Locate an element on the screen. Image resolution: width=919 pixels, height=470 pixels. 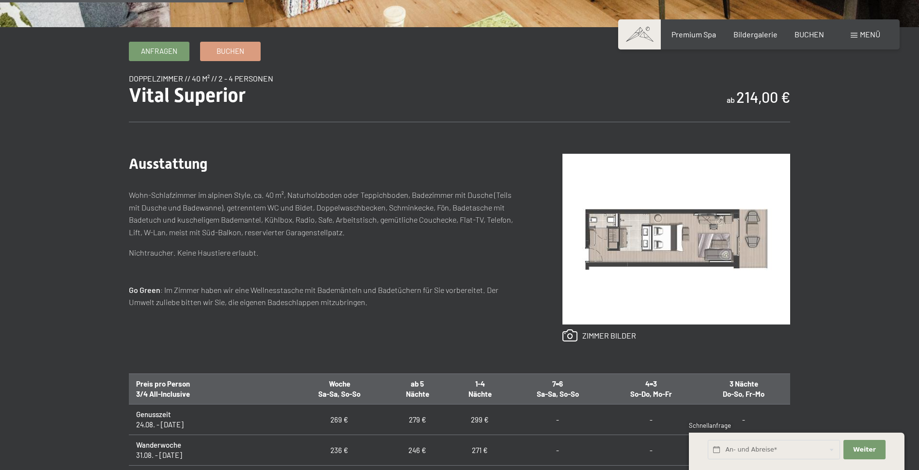
span: Doppelzimmer // 40 m² // 2 - 4 Personen is located at coordinates (201, 78).